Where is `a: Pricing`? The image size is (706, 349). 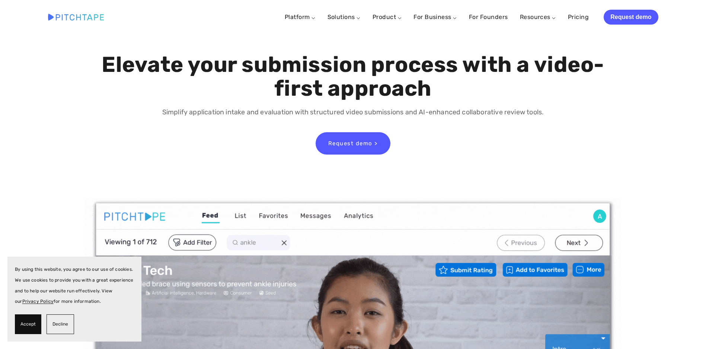
a: Pricing is located at coordinates (579, 17).